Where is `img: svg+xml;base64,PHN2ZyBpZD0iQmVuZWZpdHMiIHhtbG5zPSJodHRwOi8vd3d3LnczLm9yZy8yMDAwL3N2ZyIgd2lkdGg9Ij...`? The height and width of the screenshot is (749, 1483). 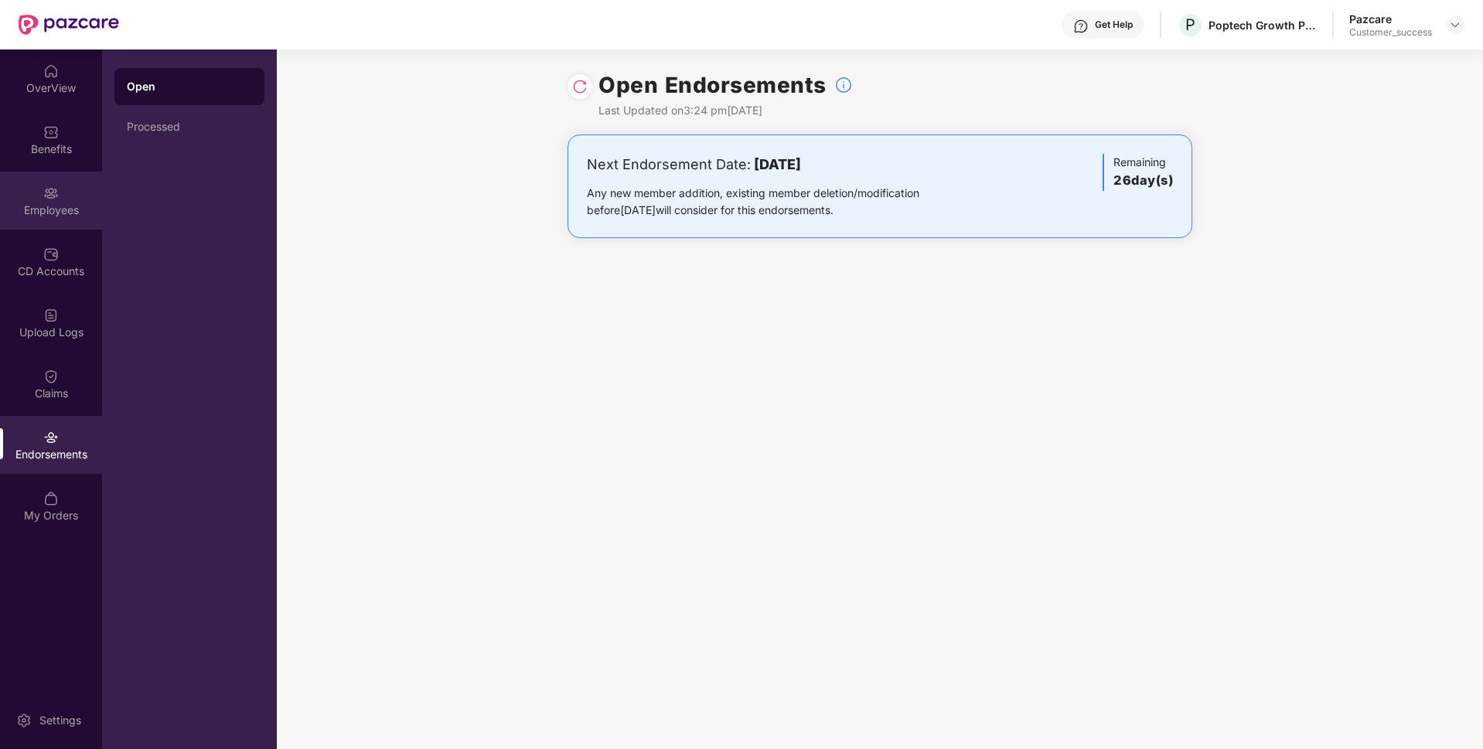 img: svg+xml;base64,PHN2ZyBpZD0iQmVuZWZpdHMiIHhtbG5zPSJodHRwOi8vd3d3LnczLm9yZy8yMDAwL3N2ZyIgd2lkdGg9Ij... is located at coordinates (51, 132).